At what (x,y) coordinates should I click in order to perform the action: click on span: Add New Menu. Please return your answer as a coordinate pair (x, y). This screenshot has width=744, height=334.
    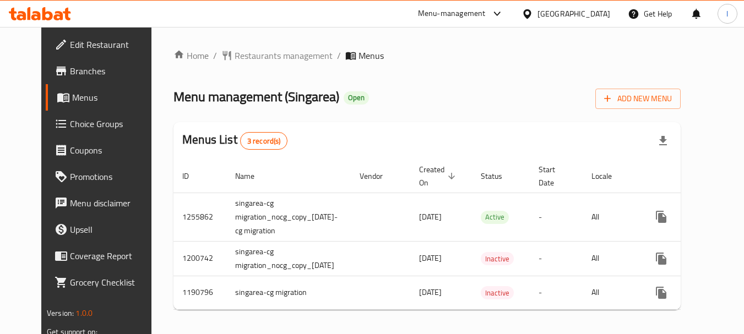
    Looking at the image, I should click on (638, 99).